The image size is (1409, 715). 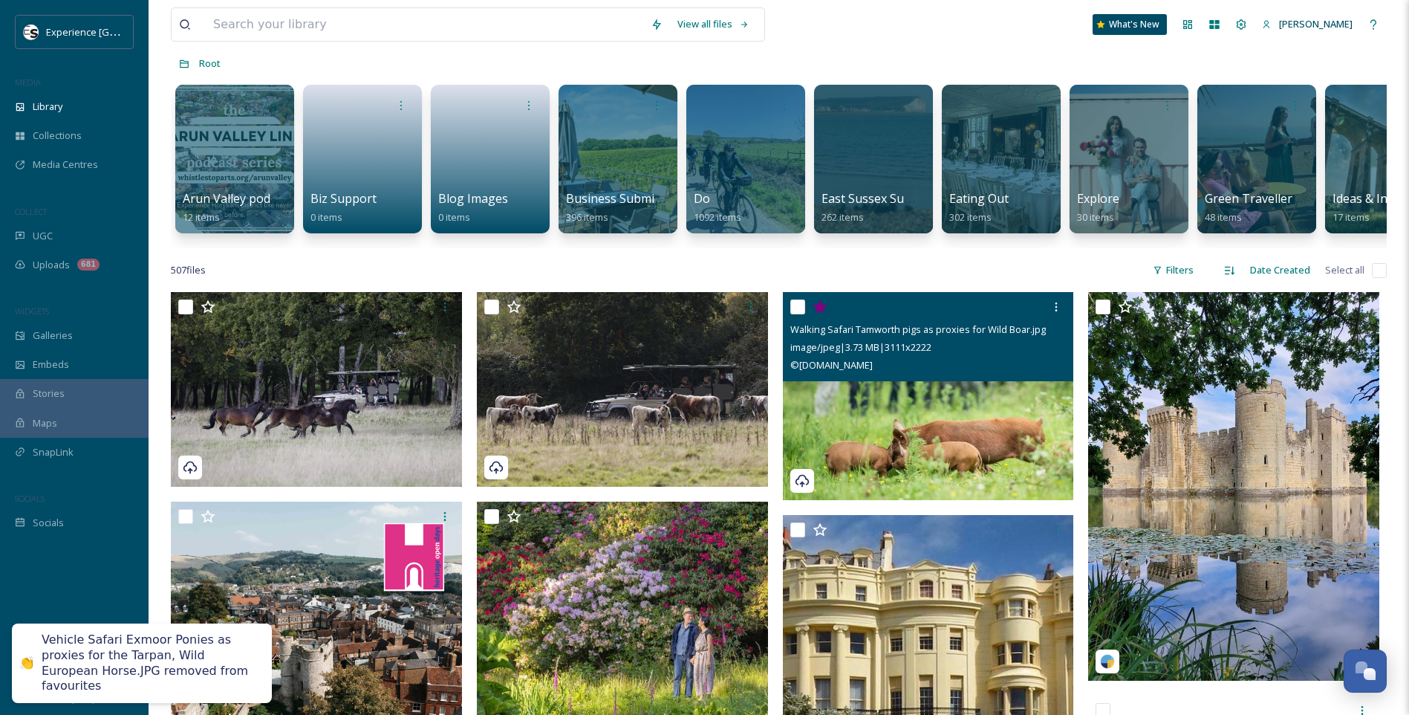 What do you see at coordinates (1290, 207) in the screenshot?
I see `a: Green Traveller Video footage48 items` at bounding box center [1290, 207].